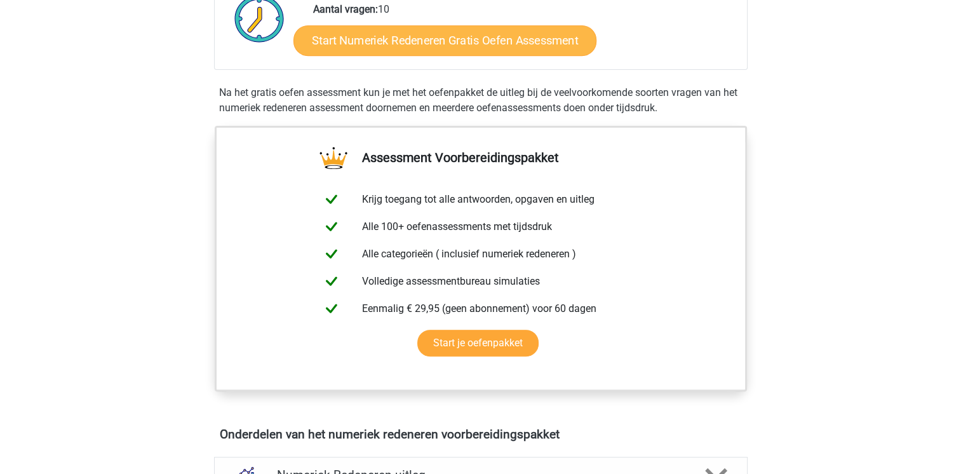 The width and height of the screenshot is (961, 474). I want to click on a: Start je oefenpakket, so click(478, 343).